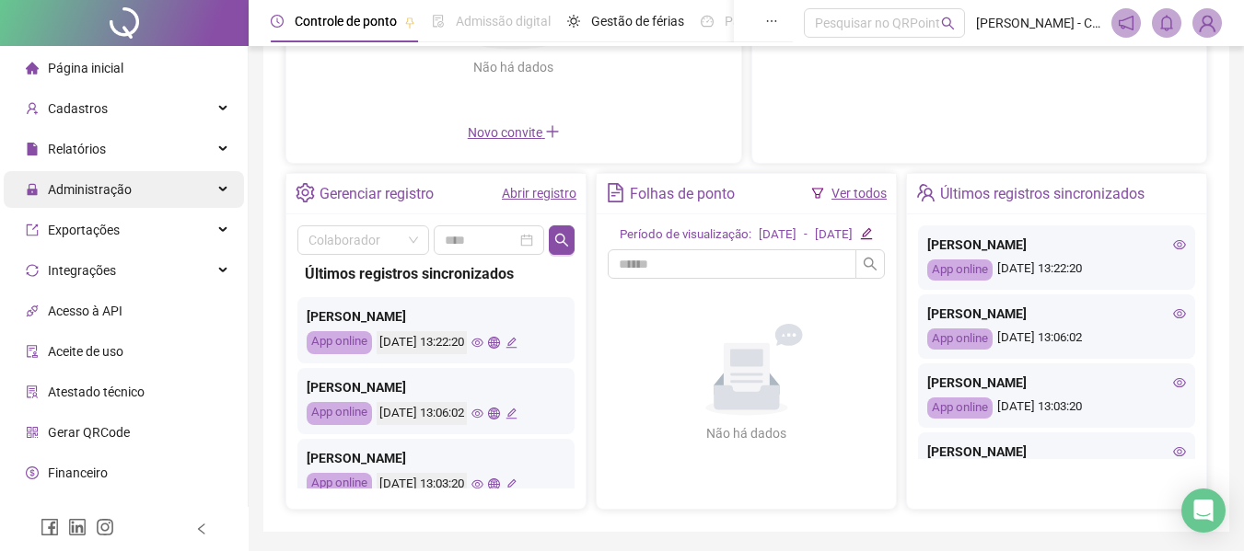 This screenshot has height=551, width=1244. What do you see at coordinates (32, 271) in the screenshot?
I see `span: sync` at bounding box center [32, 271].